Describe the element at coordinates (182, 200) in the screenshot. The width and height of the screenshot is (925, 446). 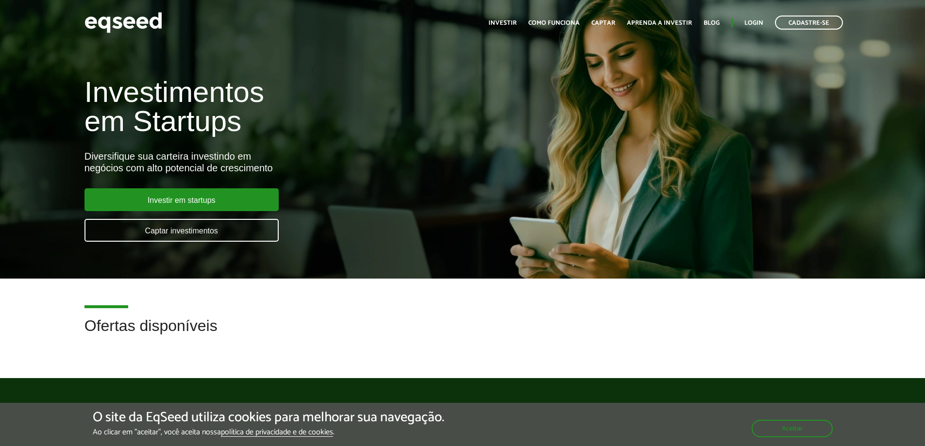
I see `a: Investir em startups` at that location.